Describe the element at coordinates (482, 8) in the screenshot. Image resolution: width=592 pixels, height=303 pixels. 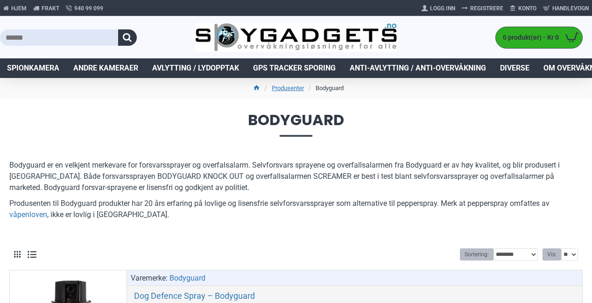
I see `a: Registrere` at that location.